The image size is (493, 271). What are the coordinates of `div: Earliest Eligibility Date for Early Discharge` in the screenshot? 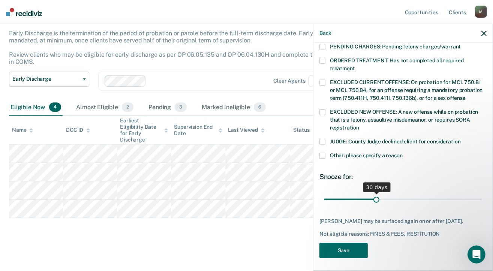 It's located at (144, 130).